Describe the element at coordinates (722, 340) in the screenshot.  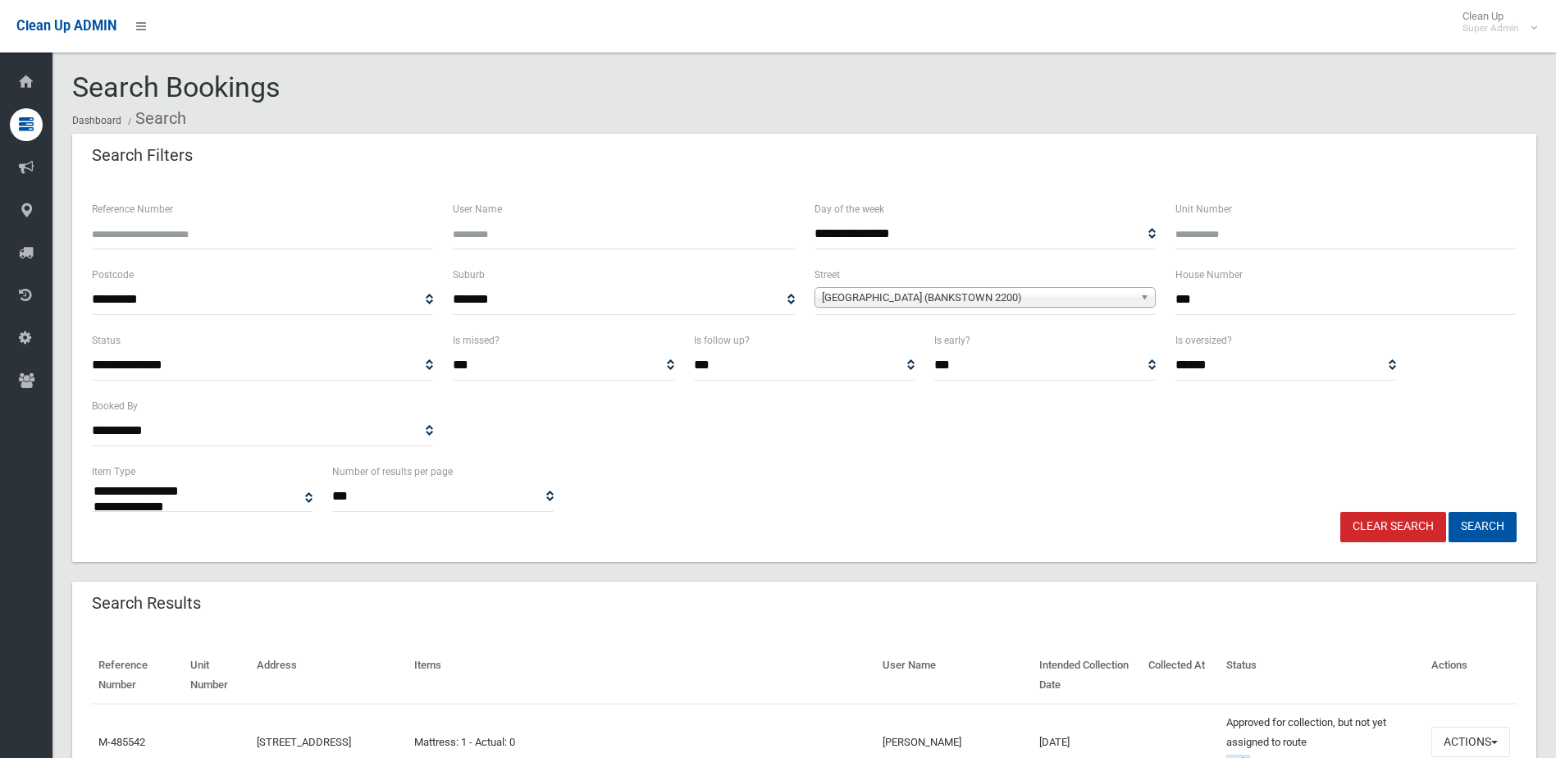
I see `label: Is follow up?` at that location.